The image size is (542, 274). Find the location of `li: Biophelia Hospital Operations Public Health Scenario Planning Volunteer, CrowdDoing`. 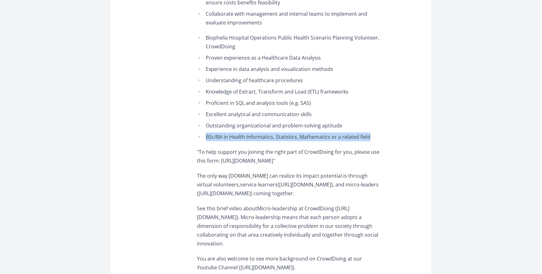

li: Biophelia Hospital Operations Public Health Scenario Planning Volunteer, CrowdDoing is located at coordinates (288, 42).